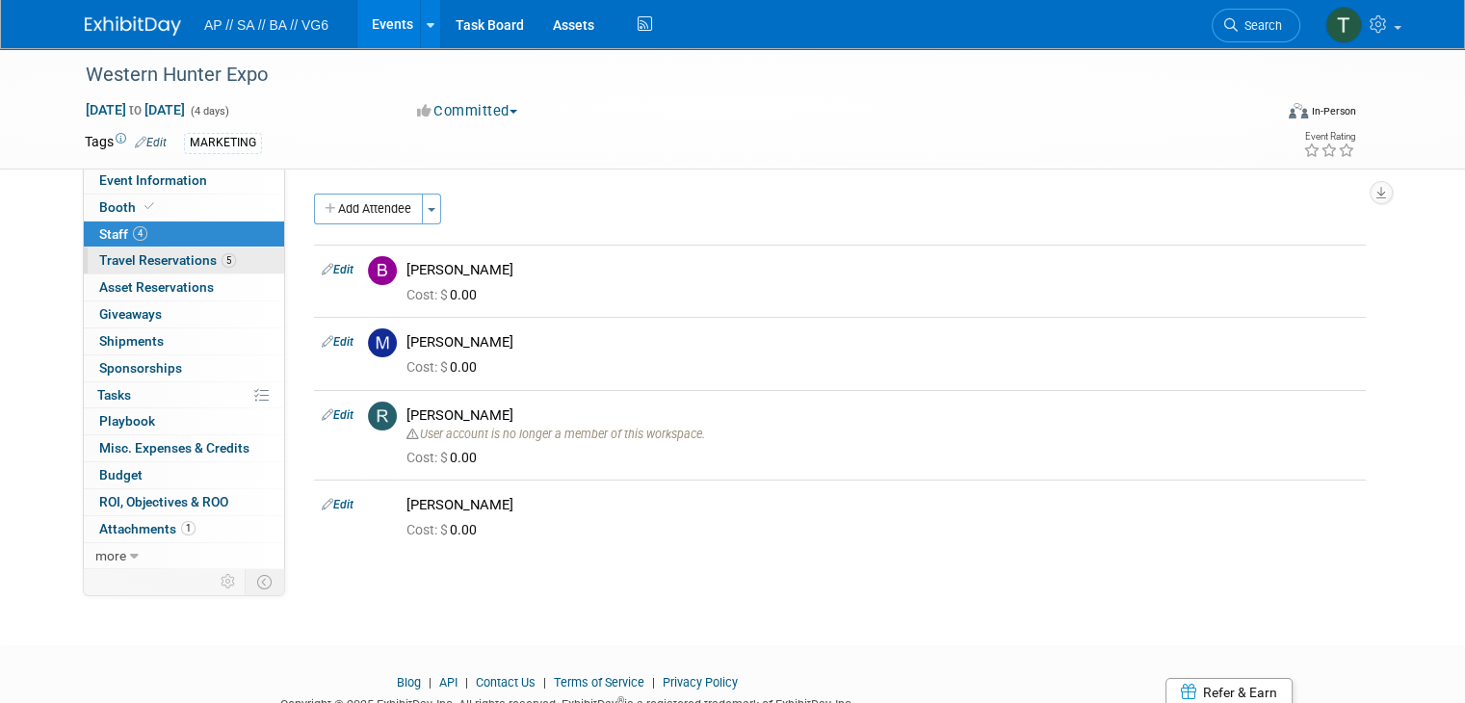  I want to click on a: Asset Reservations, so click(184, 287).